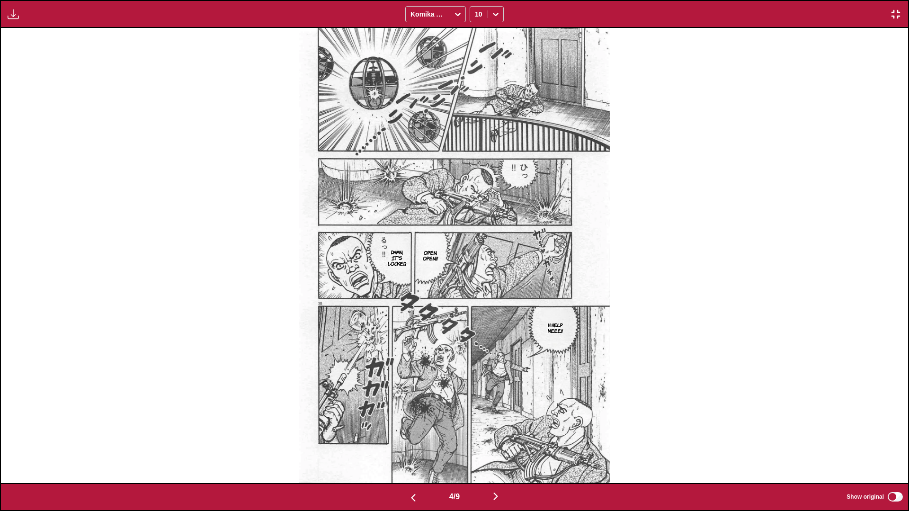 The height and width of the screenshot is (511, 909). What do you see at coordinates (13, 14) in the screenshot?
I see `img: Download translated images` at bounding box center [13, 14].